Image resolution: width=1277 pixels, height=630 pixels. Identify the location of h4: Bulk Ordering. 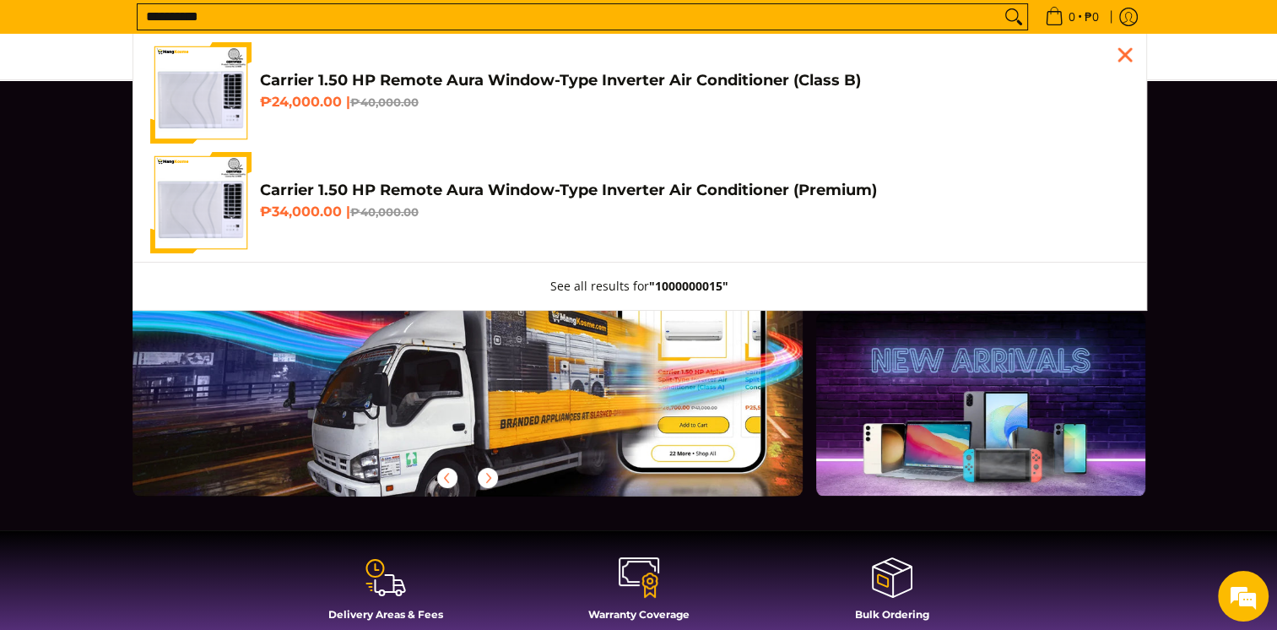
(892, 614).